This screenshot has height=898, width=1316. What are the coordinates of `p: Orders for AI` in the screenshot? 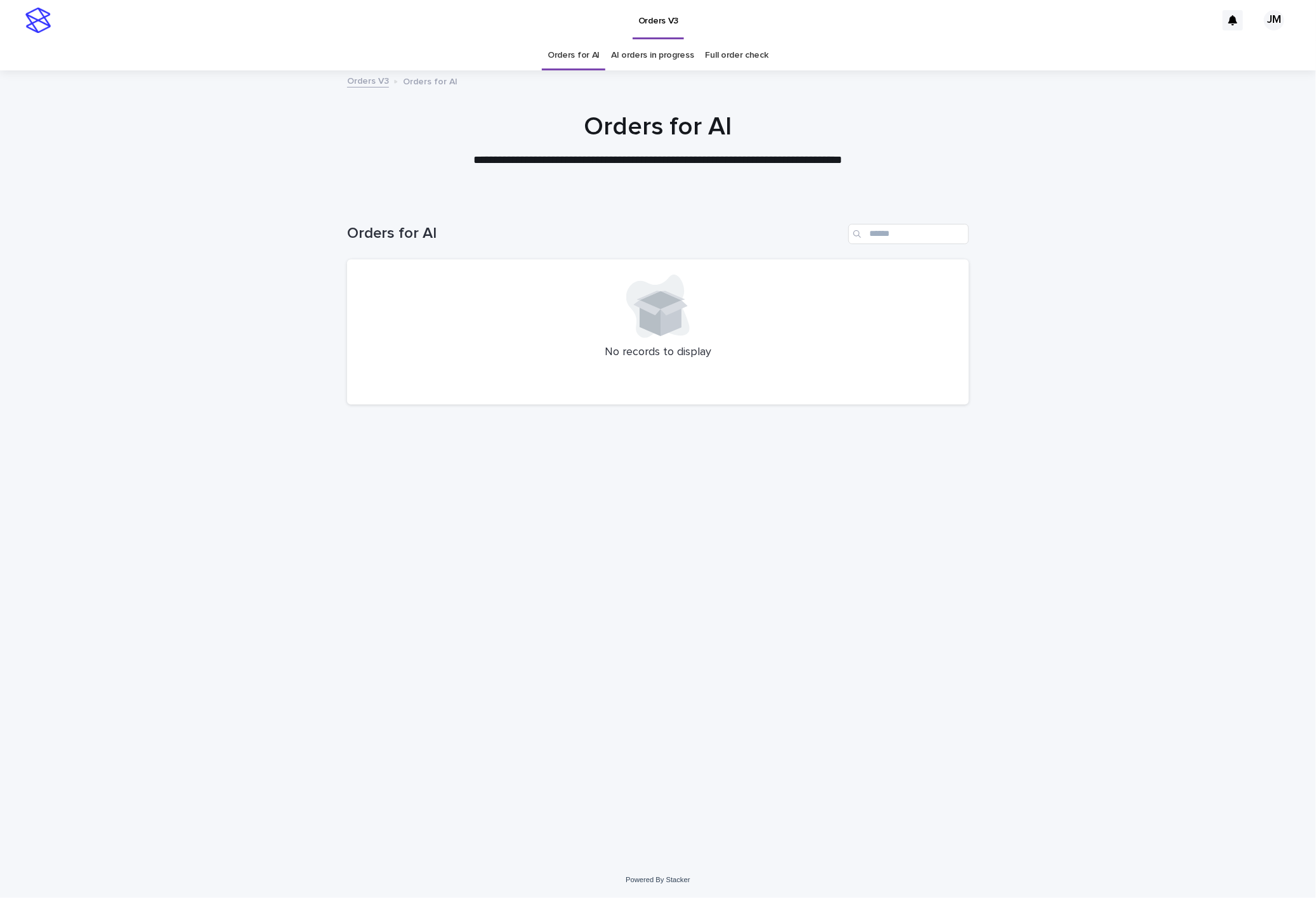 It's located at (430, 80).